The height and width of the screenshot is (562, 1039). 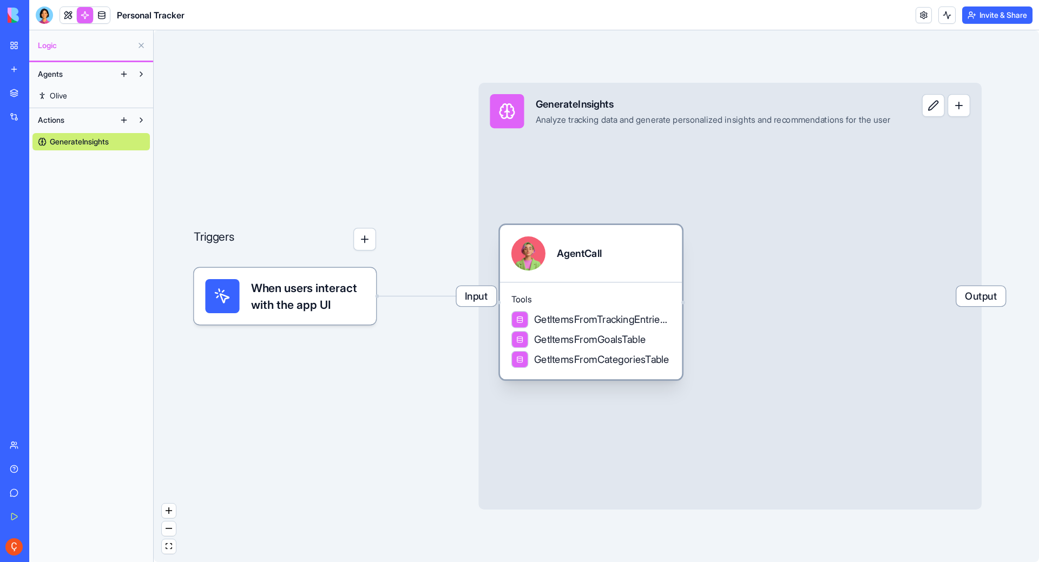 What do you see at coordinates (214, 239) in the screenshot?
I see `p: Triggers` at bounding box center [214, 239].